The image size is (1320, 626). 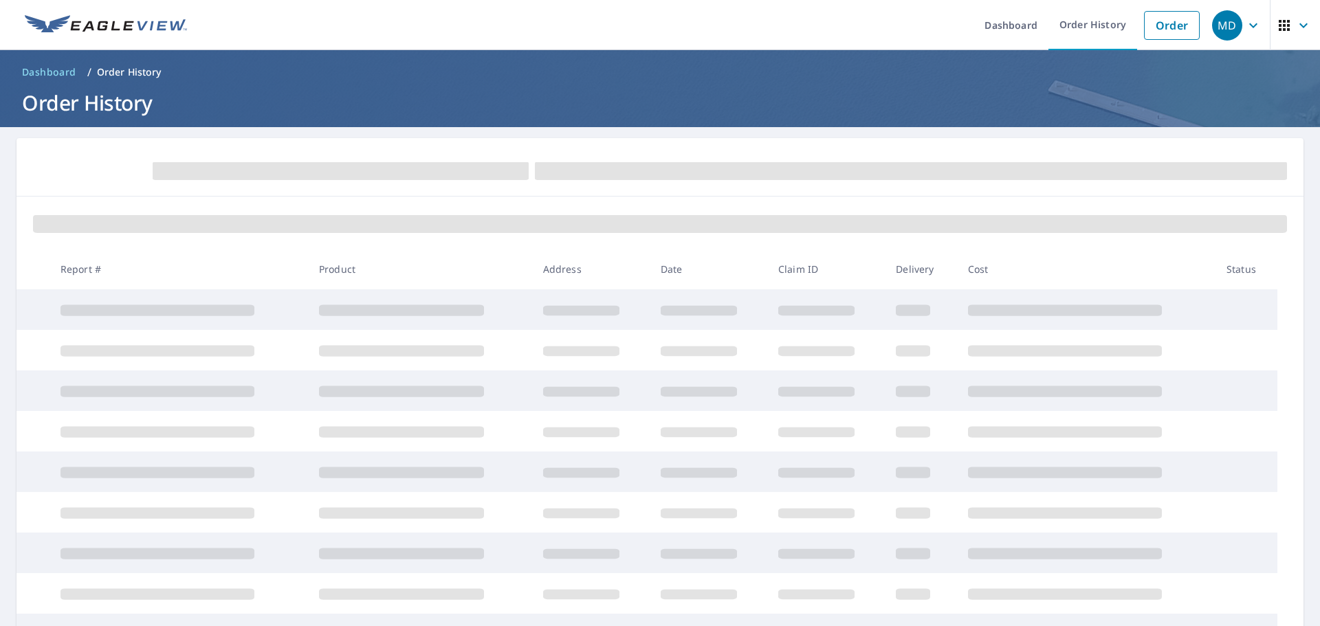 I want to click on th: Status, so click(x=1247, y=269).